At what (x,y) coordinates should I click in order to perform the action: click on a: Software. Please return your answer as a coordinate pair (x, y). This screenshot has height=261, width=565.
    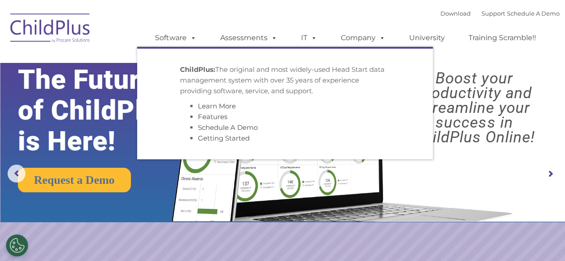
    Looking at the image, I should click on (176, 38).